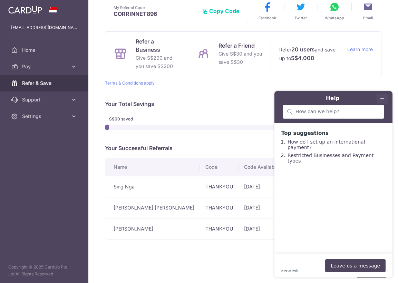 Image resolution: width=398 pixels, height=283 pixels. I want to click on button: Copy Code, so click(221, 11).